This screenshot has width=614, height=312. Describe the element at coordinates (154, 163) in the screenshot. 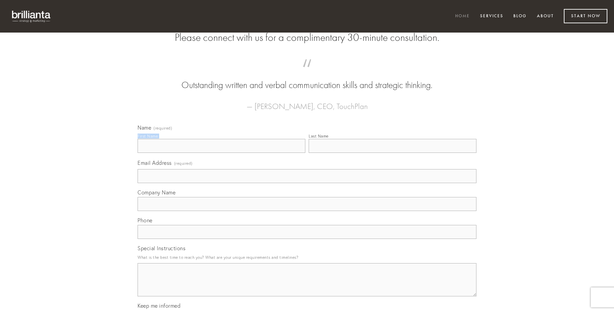

I see `span: Email Address` at that location.